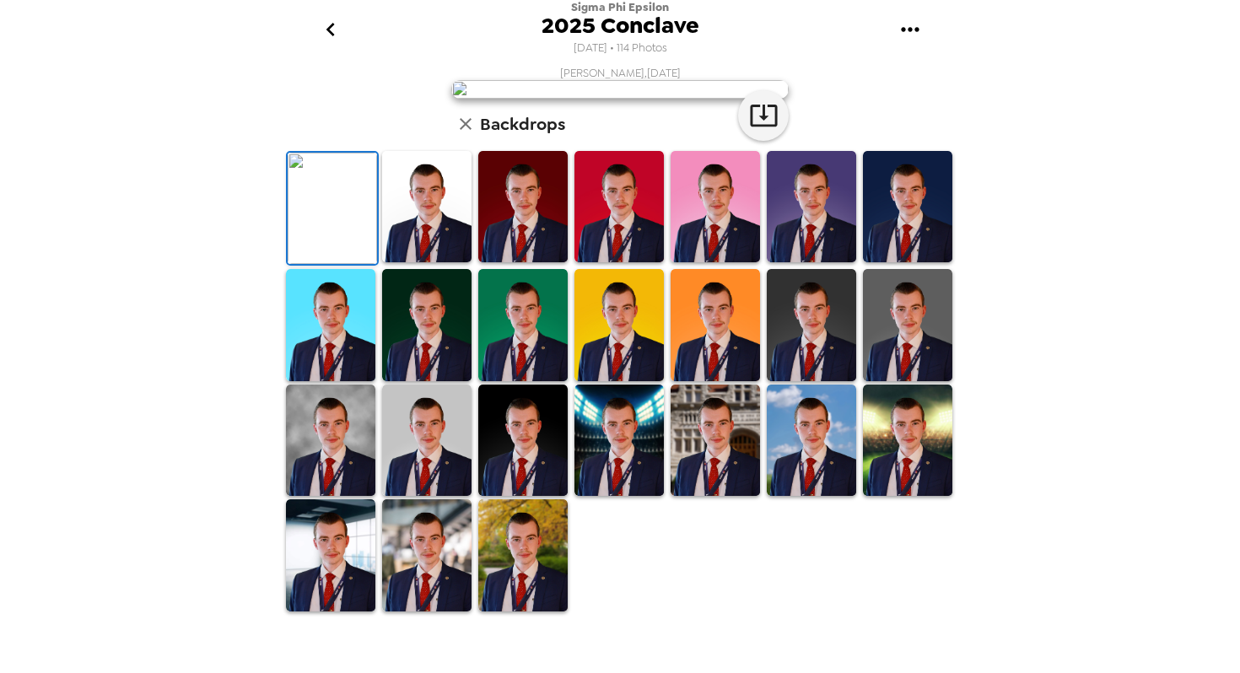  What do you see at coordinates (330, 30) in the screenshot?
I see `button: go back` at bounding box center [330, 30].